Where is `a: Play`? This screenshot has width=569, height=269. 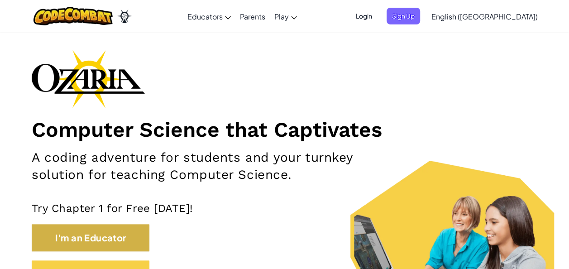
a: Play is located at coordinates (285, 16).